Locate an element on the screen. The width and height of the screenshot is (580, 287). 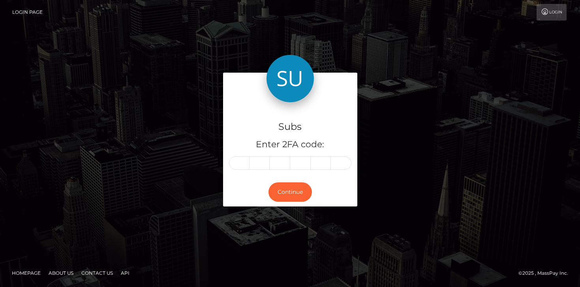
a: Login is located at coordinates (551, 12).